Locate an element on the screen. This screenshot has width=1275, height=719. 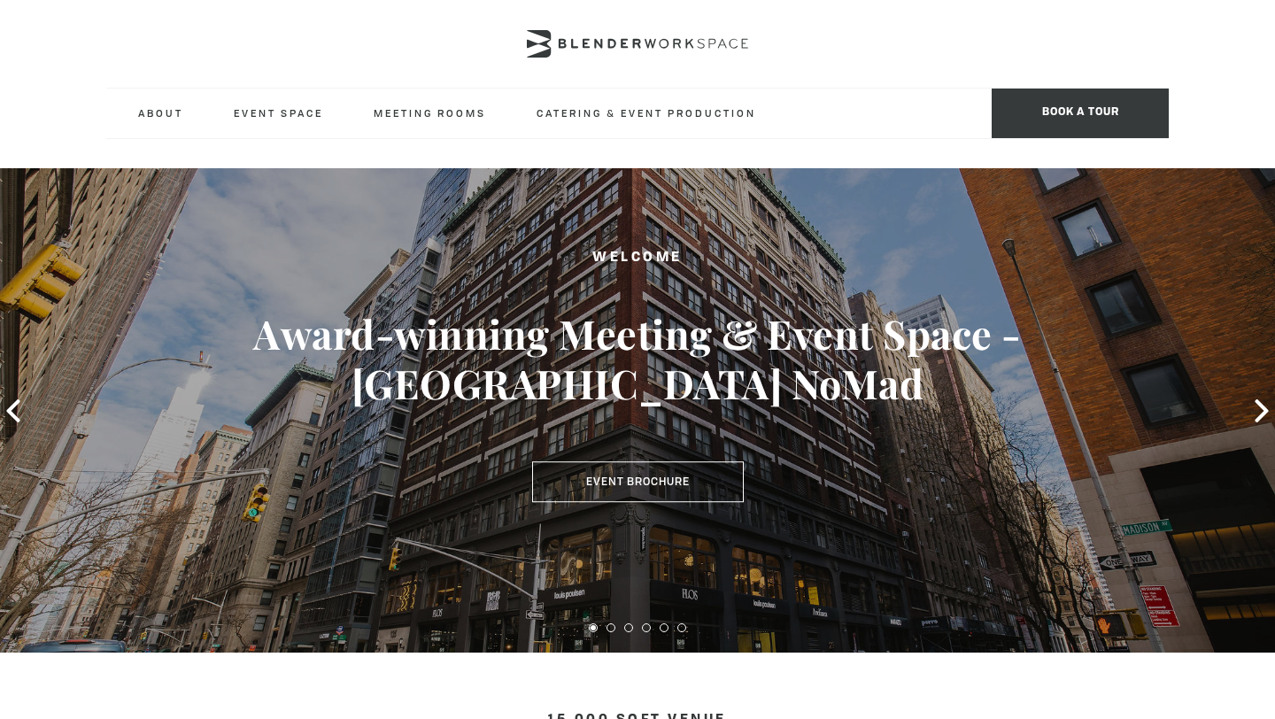
a: Event Brochure is located at coordinates (637, 482).